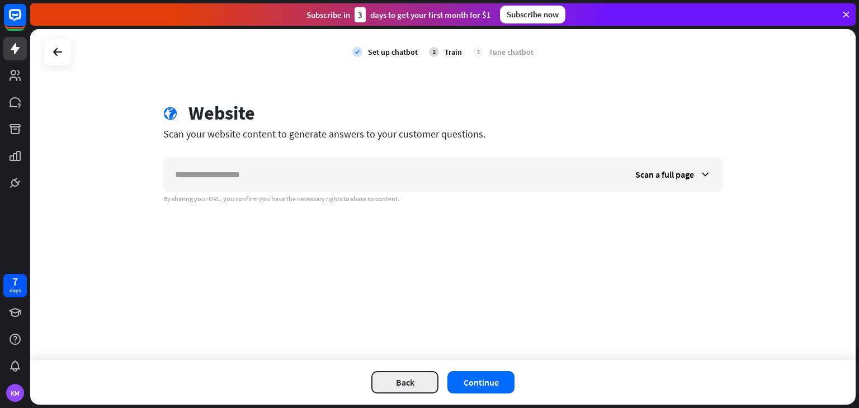  What do you see at coordinates (15, 393) in the screenshot?
I see `div: KM` at bounding box center [15, 393].